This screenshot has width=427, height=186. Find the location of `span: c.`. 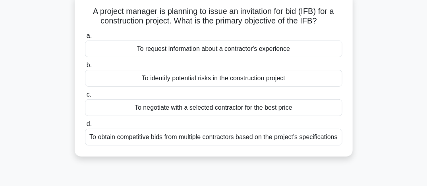

span: c. is located at coordinates (89, 94).